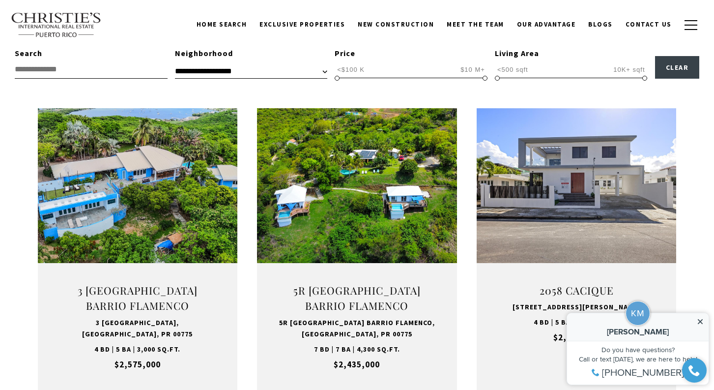 The width and height of the screenshot is (714, 390). I want to click on a: Our Advantage, so click(547, 25).